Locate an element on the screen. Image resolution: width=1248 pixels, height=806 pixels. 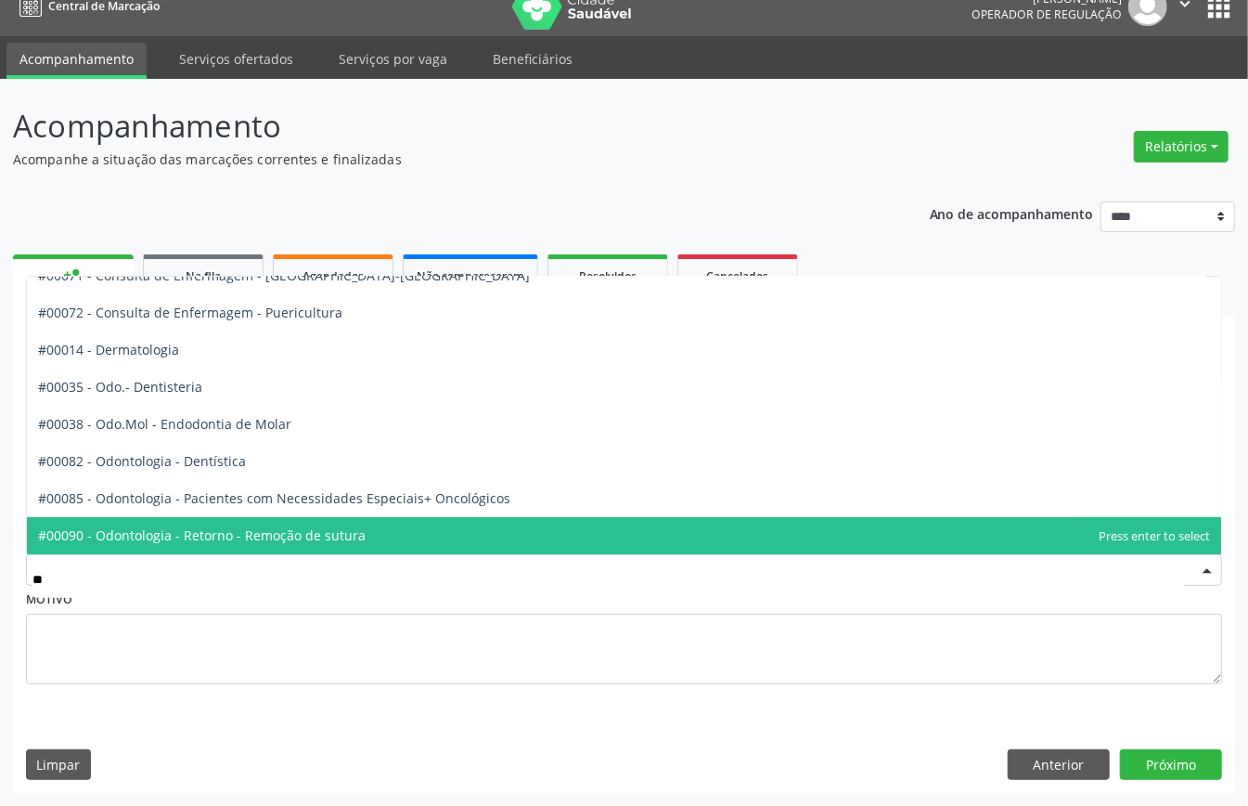
a: Beneficiários is located at coordinates (533, 58).